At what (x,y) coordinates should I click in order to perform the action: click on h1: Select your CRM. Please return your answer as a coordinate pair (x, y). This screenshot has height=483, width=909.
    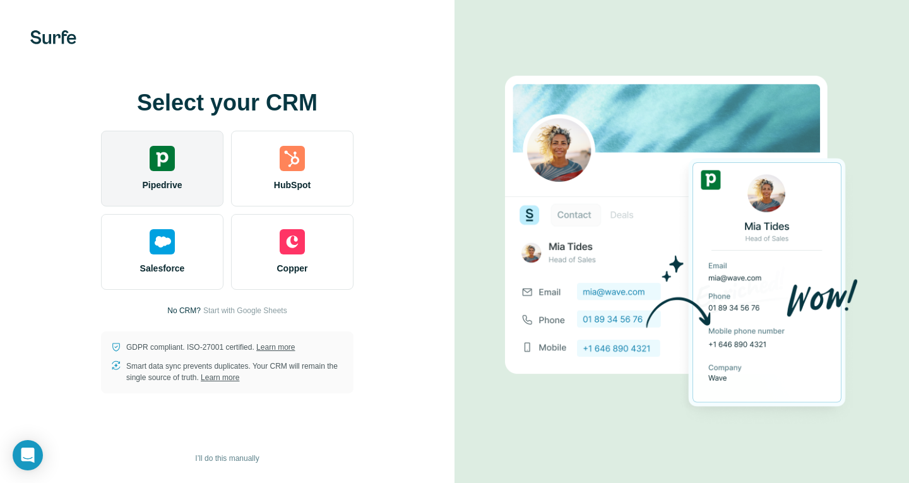
    Looking at the image, I should click on (227, 103).